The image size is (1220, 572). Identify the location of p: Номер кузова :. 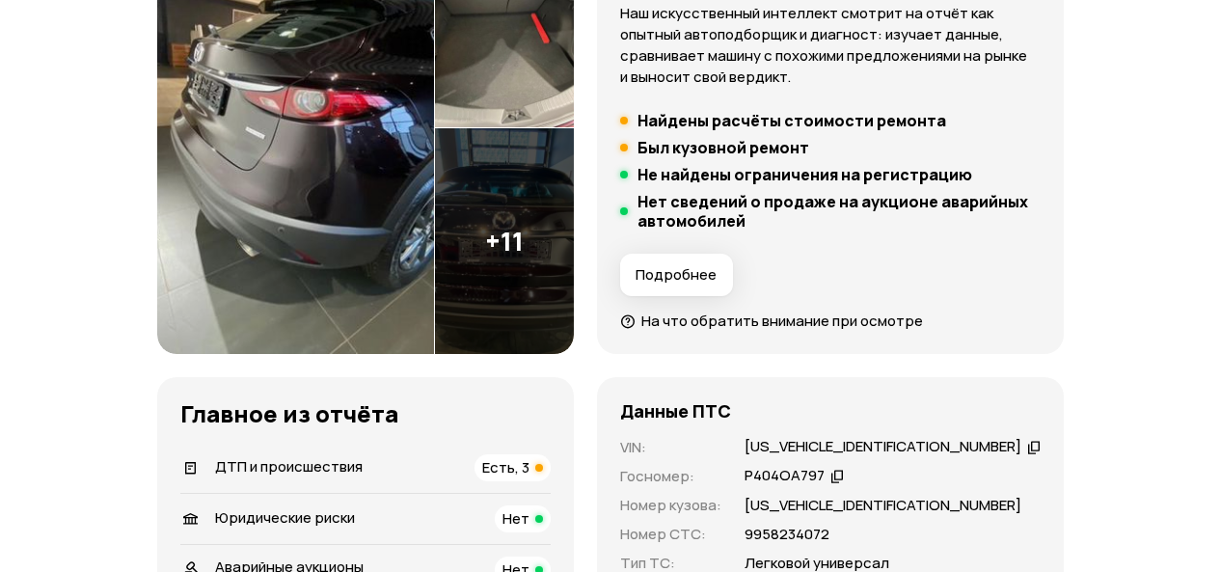
(670, 505).